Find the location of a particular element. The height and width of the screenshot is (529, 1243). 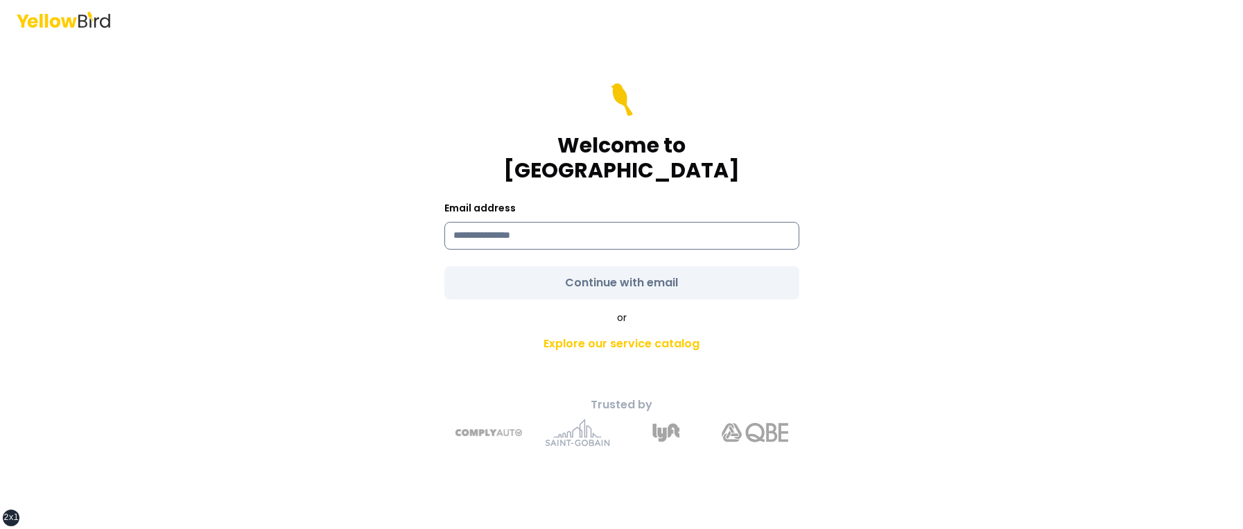

span: or is located at coordinates (622, 317).